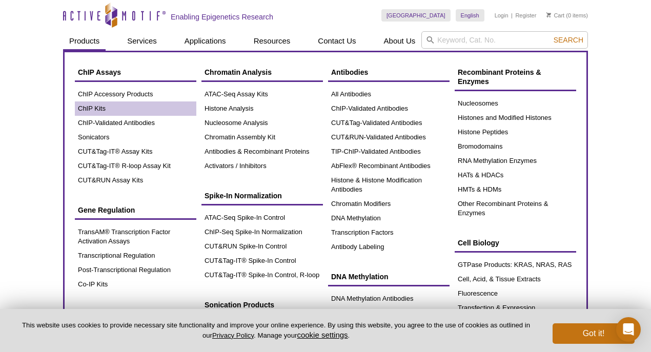  What do you see at coordinates (135, 72) in the screenshot?
I see `a: ChIP Assays` at bounding box center [135, 72].